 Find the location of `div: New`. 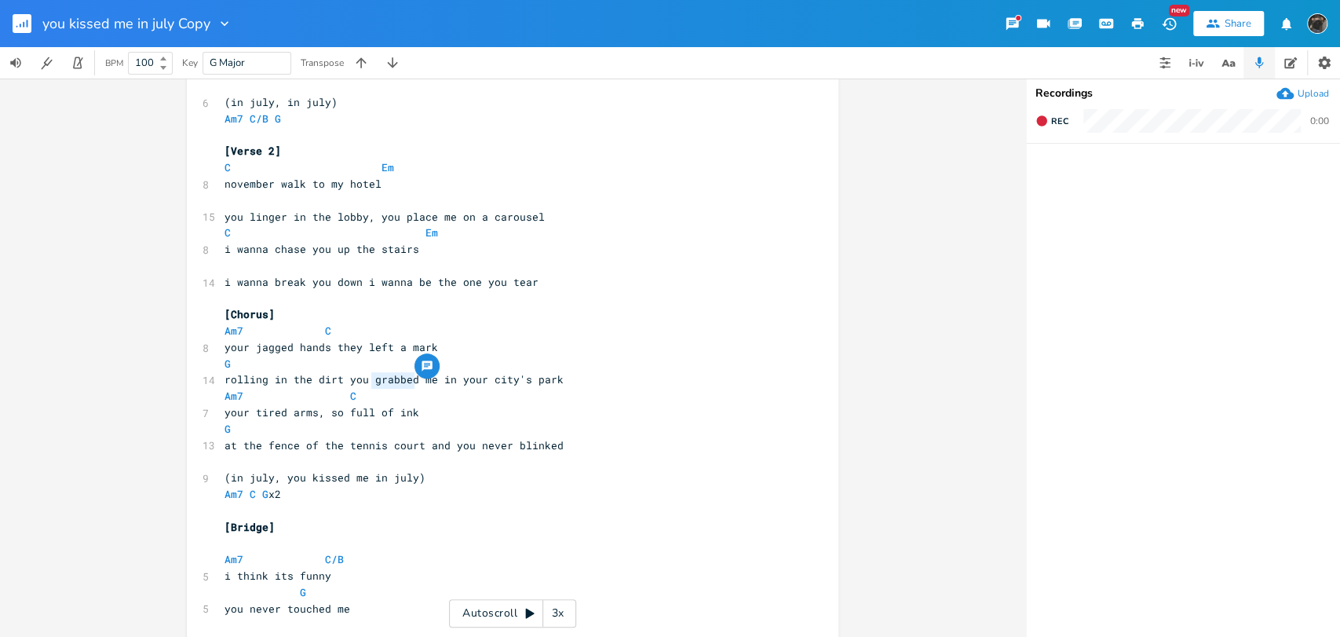

div: New is located at coordinates (1179, 10).